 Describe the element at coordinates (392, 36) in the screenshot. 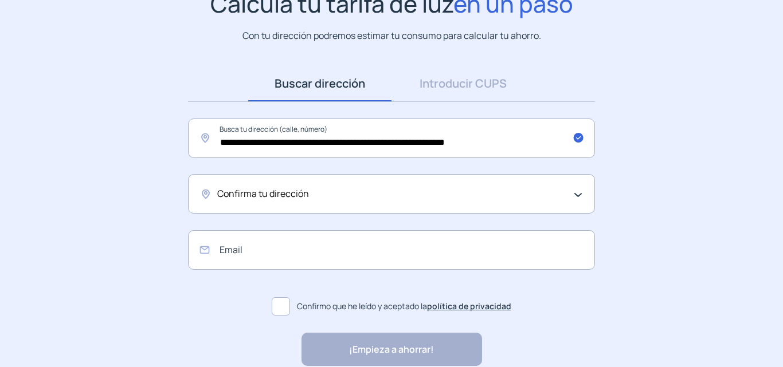

I see `p: Con tu dirección podremos estimar tu consumo para calcular tu ahorro.` at that location.